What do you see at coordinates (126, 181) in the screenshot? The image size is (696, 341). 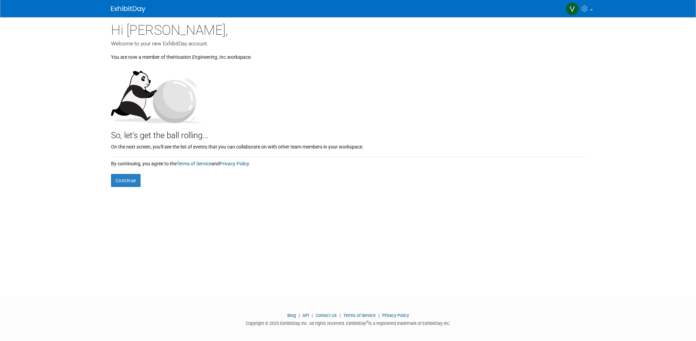 I see `button: Continue` at bounding box center [126, 181].